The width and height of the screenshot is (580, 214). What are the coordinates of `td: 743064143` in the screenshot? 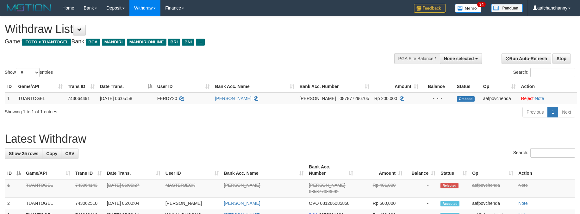 It's located at (89, 188).